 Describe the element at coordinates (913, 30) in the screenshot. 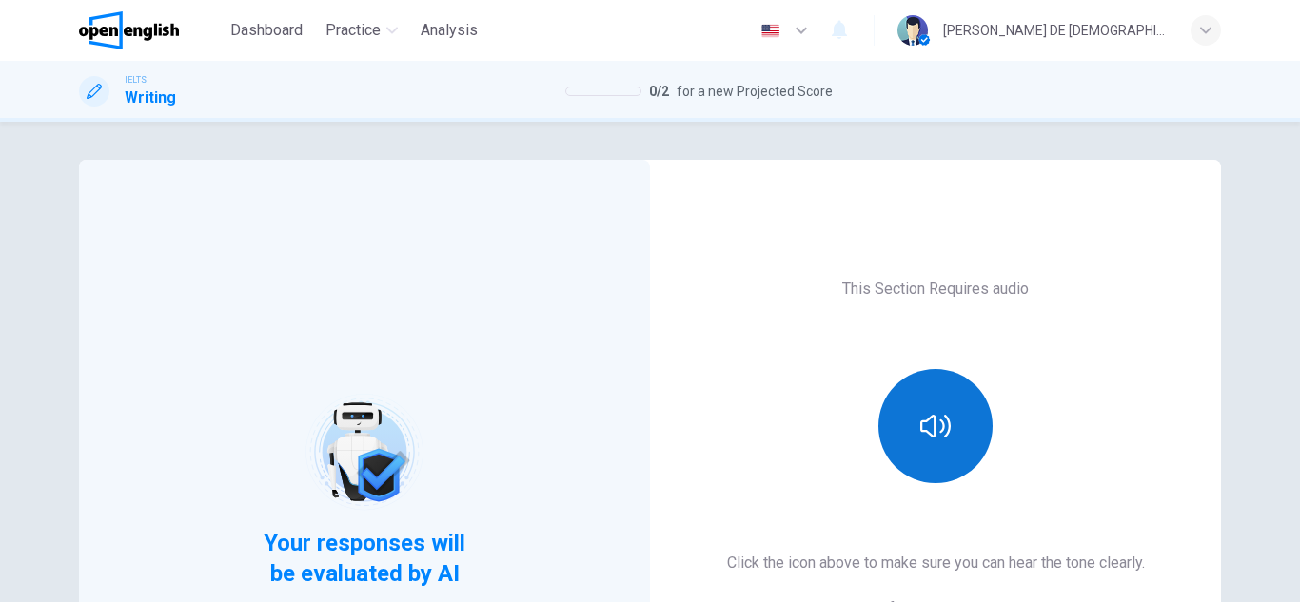

I see `img: Profile picture` at that location.